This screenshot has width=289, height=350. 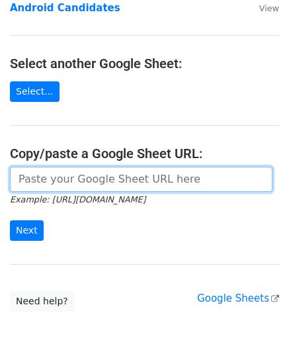 What do you see at coordinates (144, 153) in the screenshot?
I see `h4: Copy/paste a Google Sheet URL:` at bounding box center [144, 153].